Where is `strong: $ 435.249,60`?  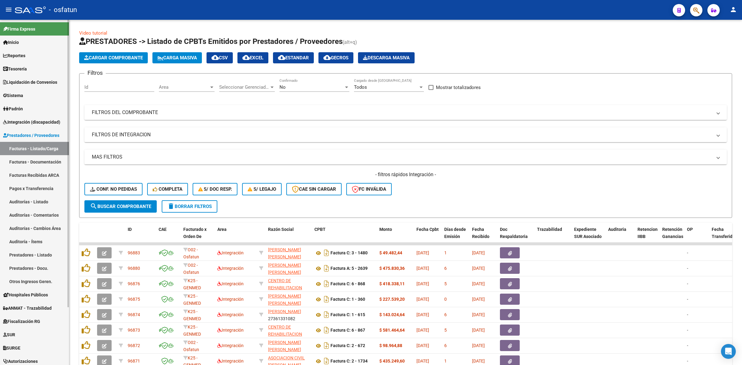
strong: $ 435.249,60 is located at coordinates (392, 361).